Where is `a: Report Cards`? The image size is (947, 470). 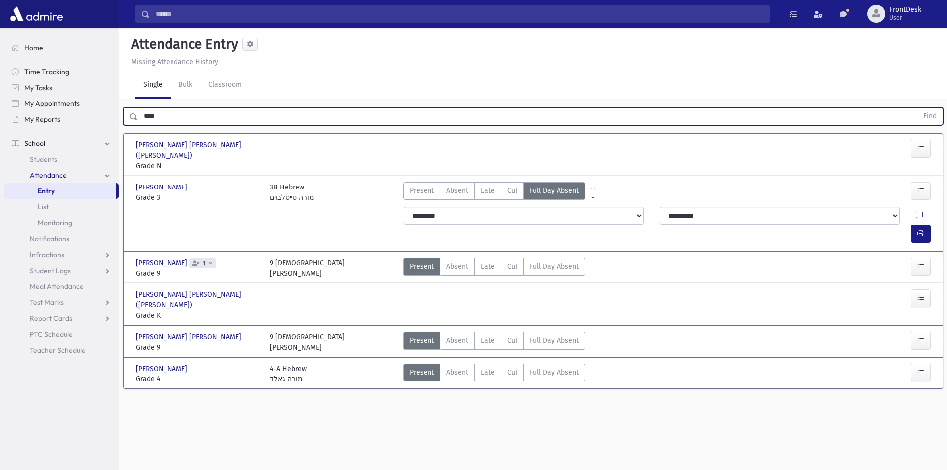
a: Report Cards is located at coordinates (61, 318).